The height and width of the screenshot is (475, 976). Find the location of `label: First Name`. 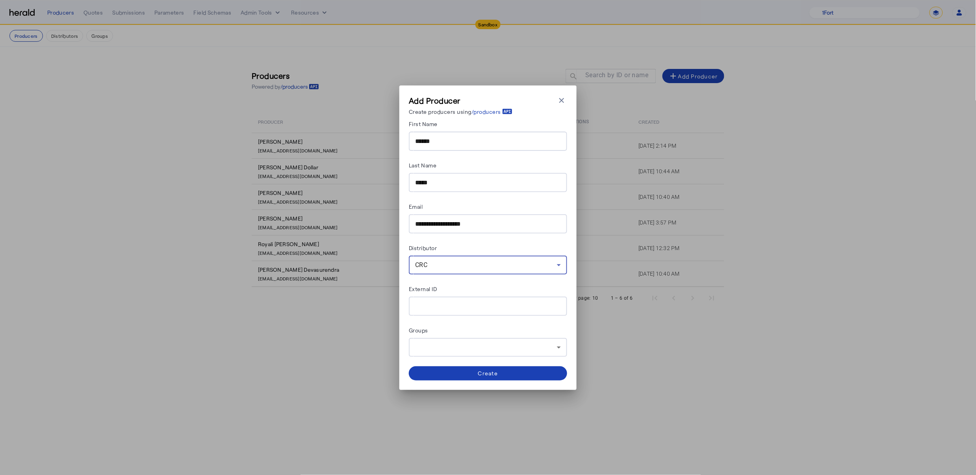

label: First Name is located at coordinates (423, 124).